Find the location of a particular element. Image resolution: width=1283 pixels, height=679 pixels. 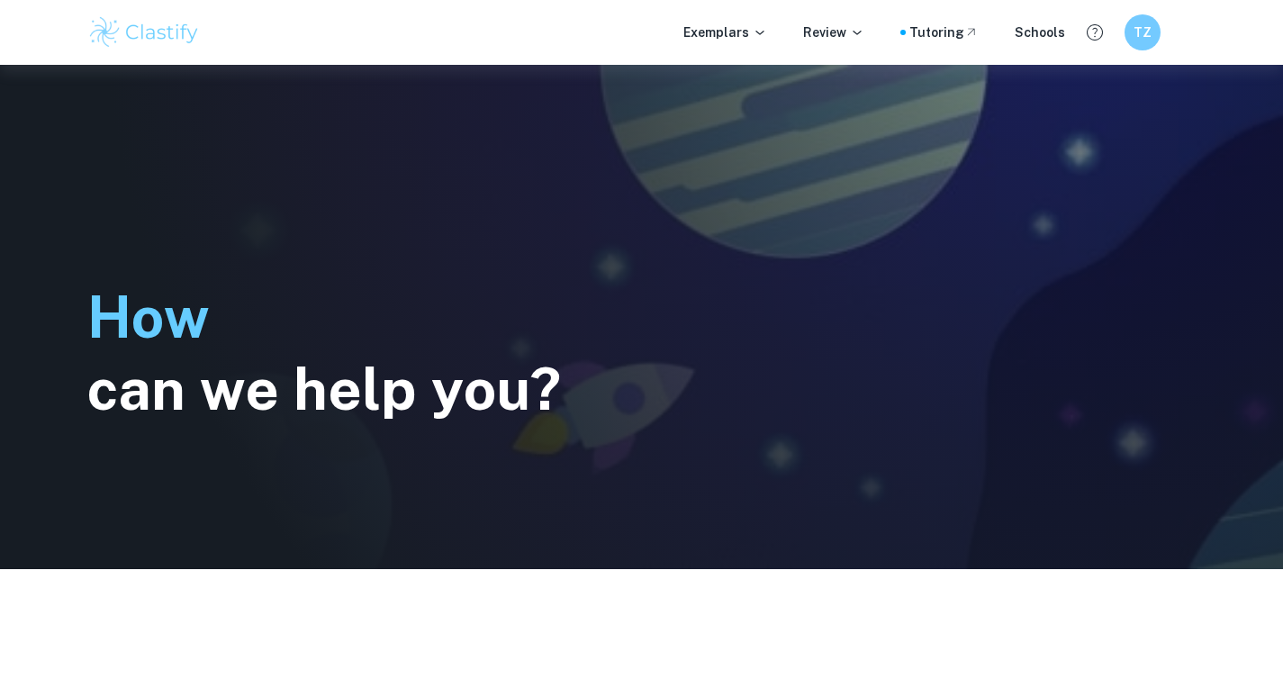

a: Schools is located at coordinates (1040, 32).